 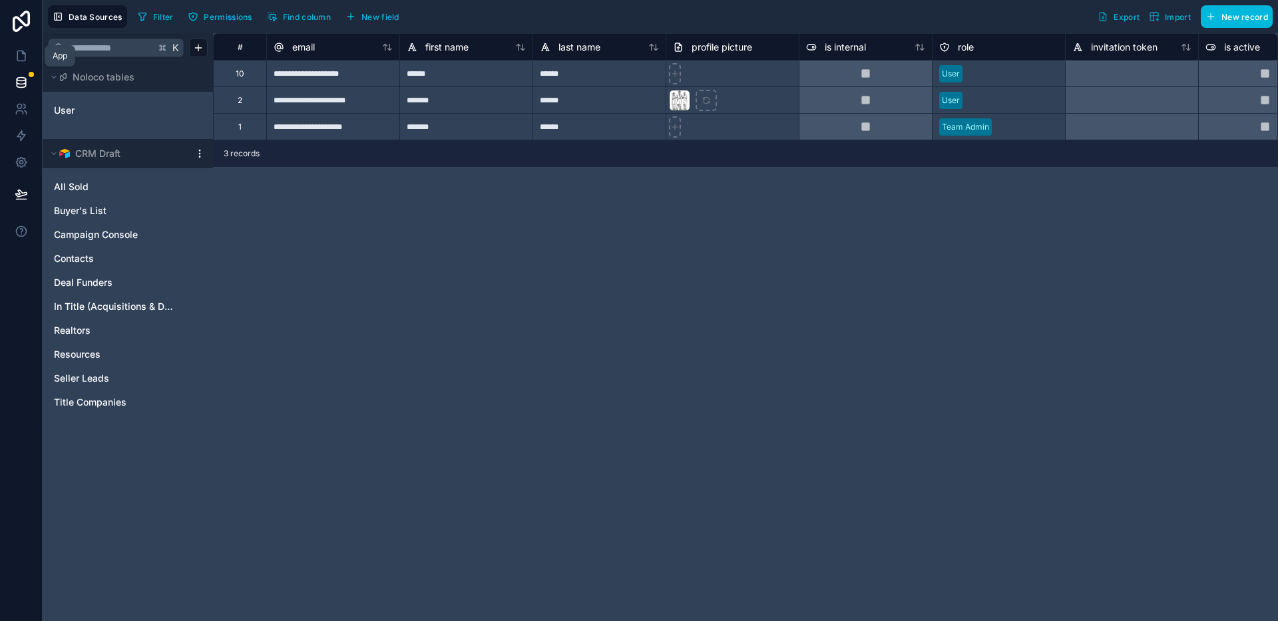 I want to click on a: Title Companies, so click(x=114, y=403).